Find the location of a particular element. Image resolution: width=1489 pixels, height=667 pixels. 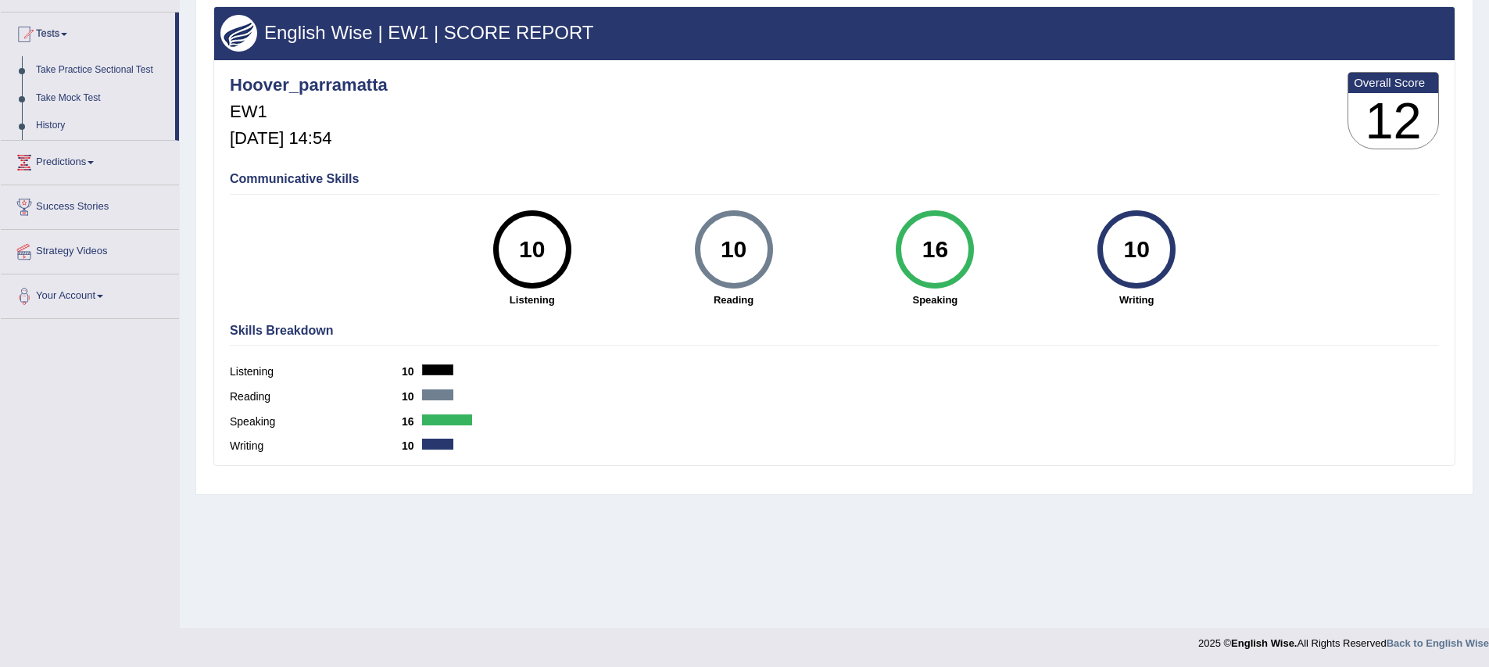

strong: English Wise. is located at coordinates (1264, 643).